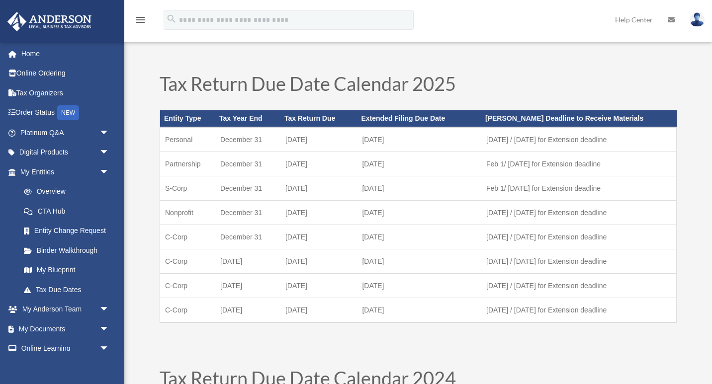 The image size is (712, 384). I want to click on img: User Pic, so click(697, 19).